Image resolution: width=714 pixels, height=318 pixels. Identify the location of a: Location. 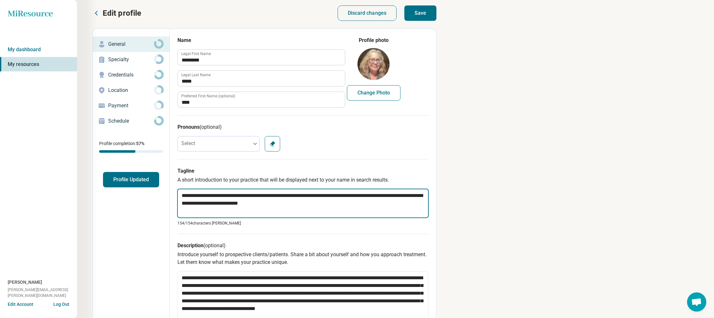
(131, 90).